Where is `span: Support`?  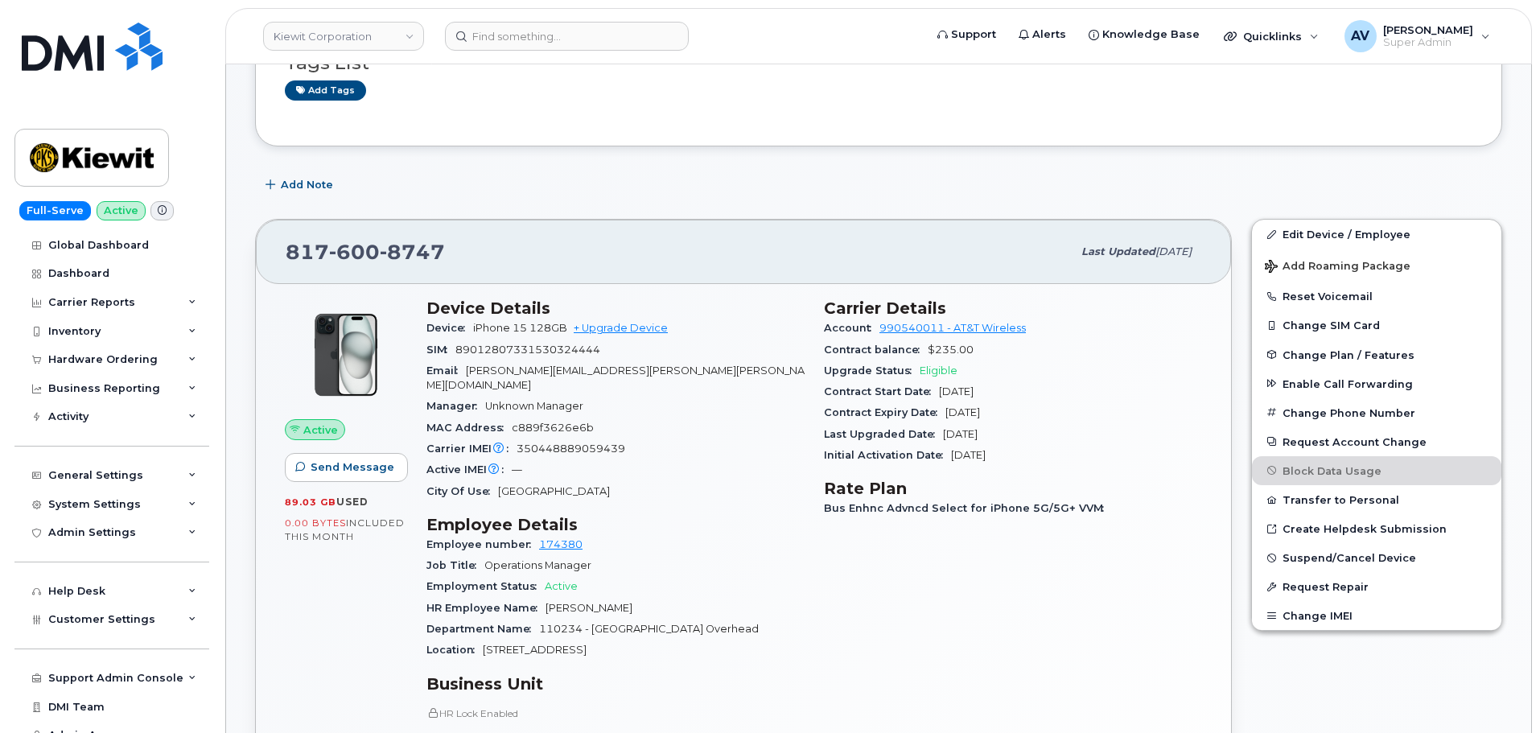 span: Support is located at coordinates (973, 35).